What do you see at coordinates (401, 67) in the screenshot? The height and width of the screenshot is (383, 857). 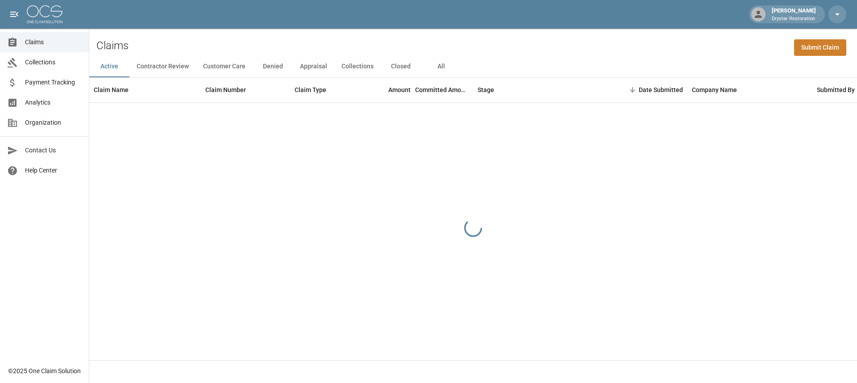 I see `button: Closed` at bounding box center [401, 67].